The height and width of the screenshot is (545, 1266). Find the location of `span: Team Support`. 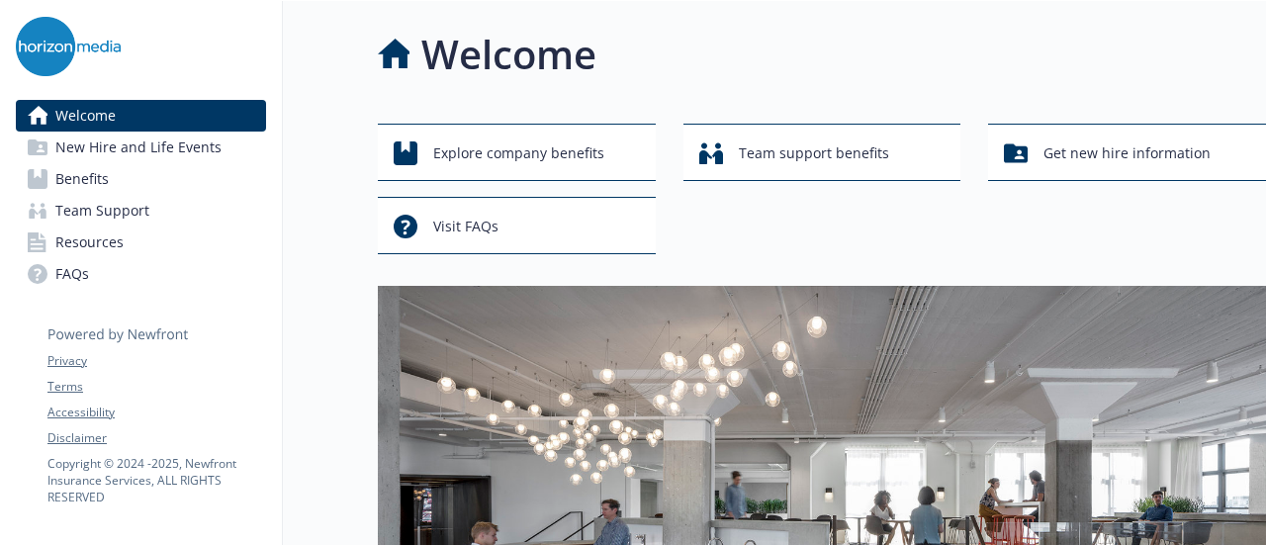

span: Team Support is located at coordinates (102, 211).